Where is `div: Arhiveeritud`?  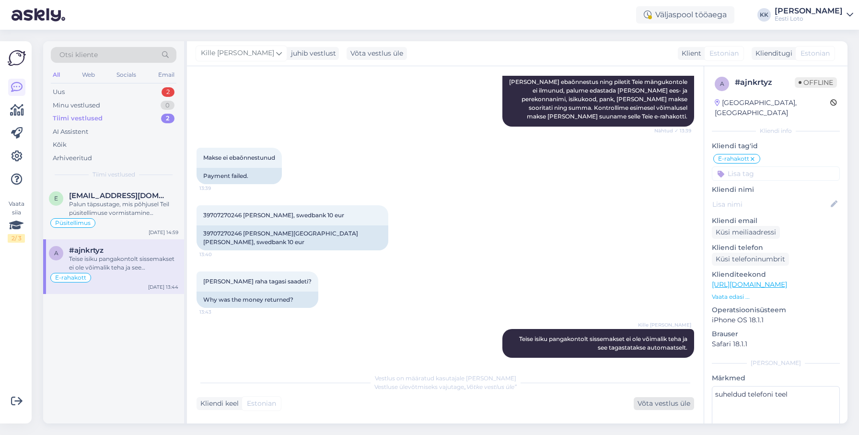 div: Arhiveeritud is located at coordinates (72, 158).